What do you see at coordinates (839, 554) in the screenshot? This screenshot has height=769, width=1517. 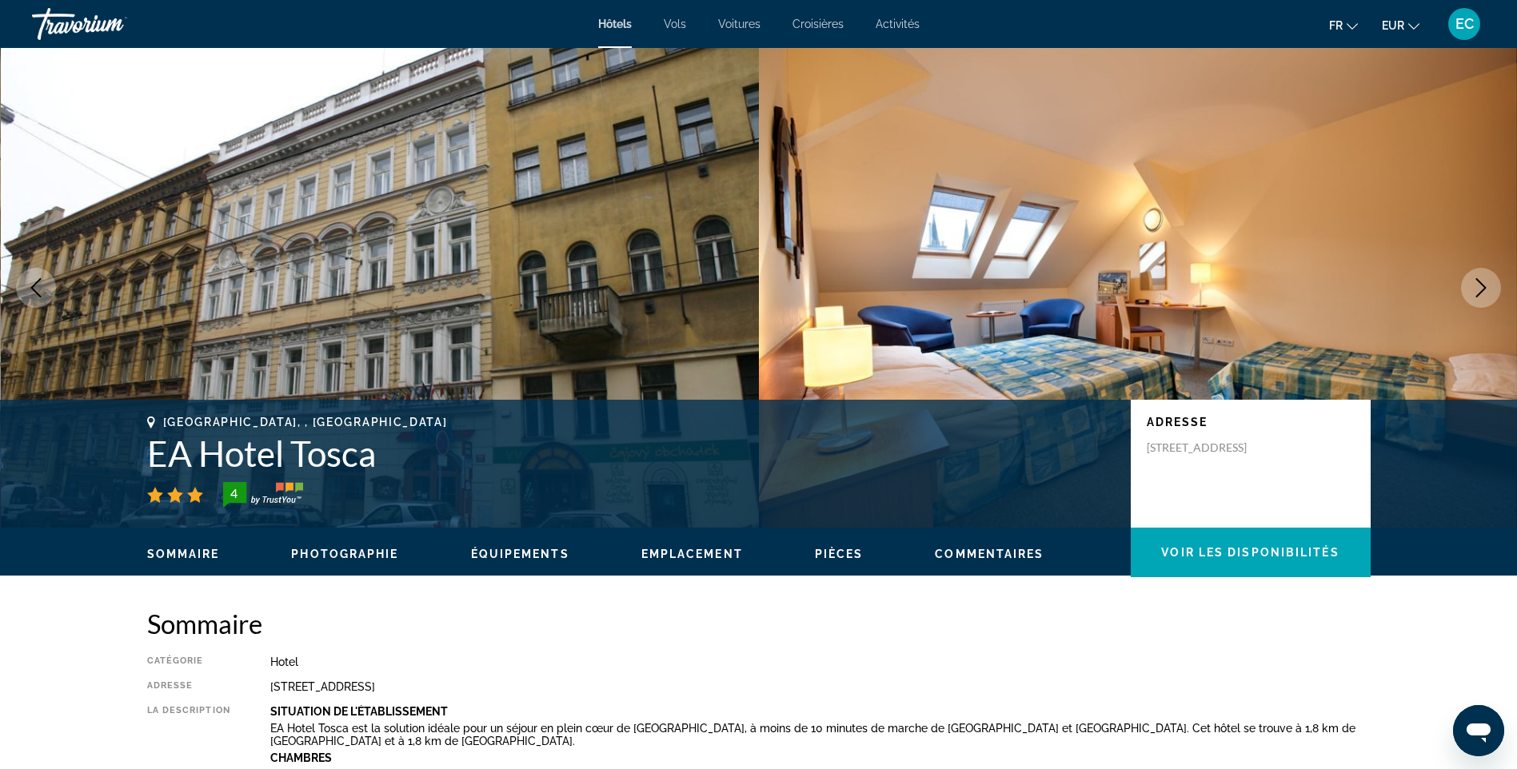 I see `span: Pièces` at bounding box center [839, 554].